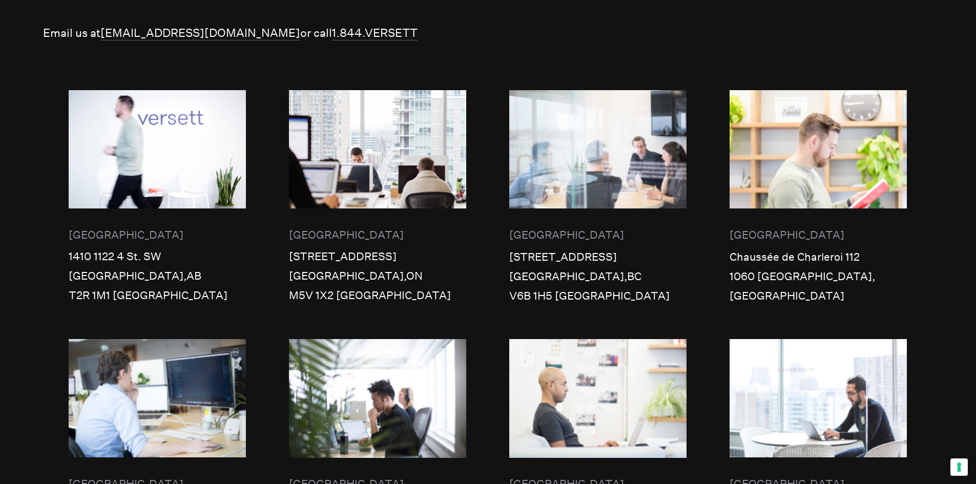 The image size is (976, 484). I want to click on img: Toronto office, so click(378, 149).